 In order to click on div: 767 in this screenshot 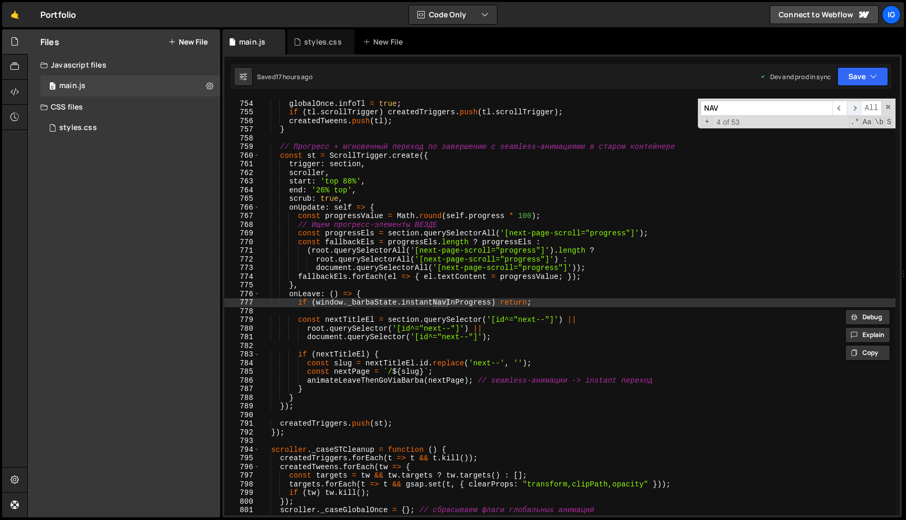, I will do `click(242, 216)`.